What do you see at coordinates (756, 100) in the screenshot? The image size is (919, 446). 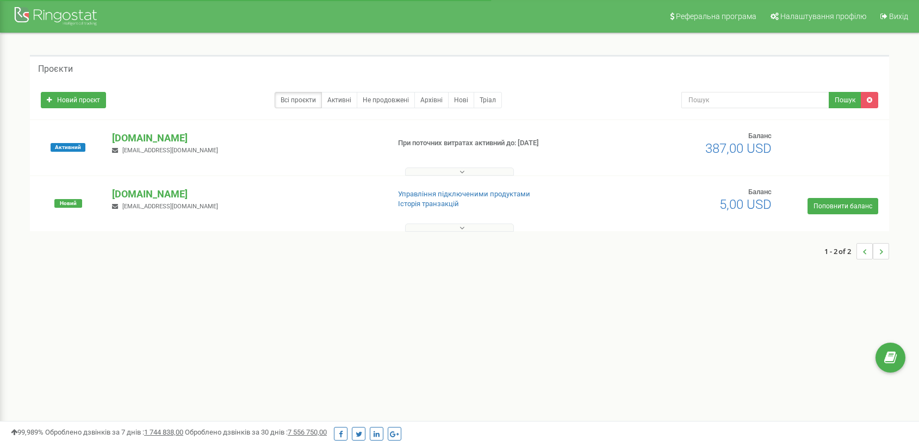 I see `input: Пошук` at bounding box center [756, 100].